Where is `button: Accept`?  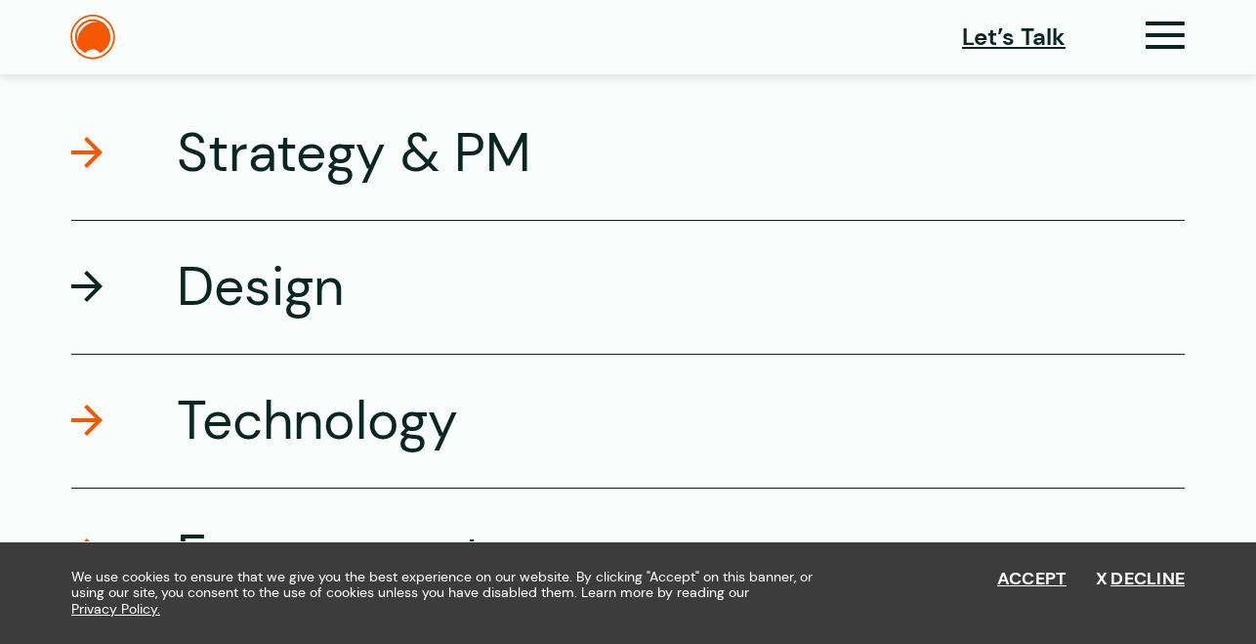
button: Accept is located at coordinates (1033, 579).